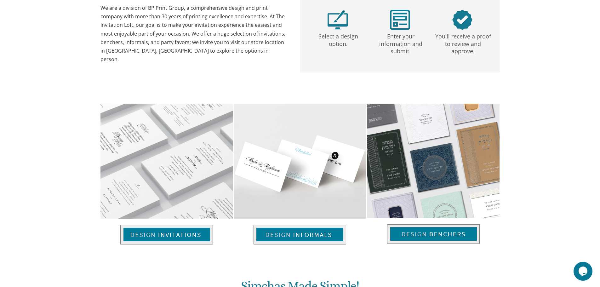 This screenshot has height=287, width=600. I want to click on p: Select a design option., so click(338, 39).